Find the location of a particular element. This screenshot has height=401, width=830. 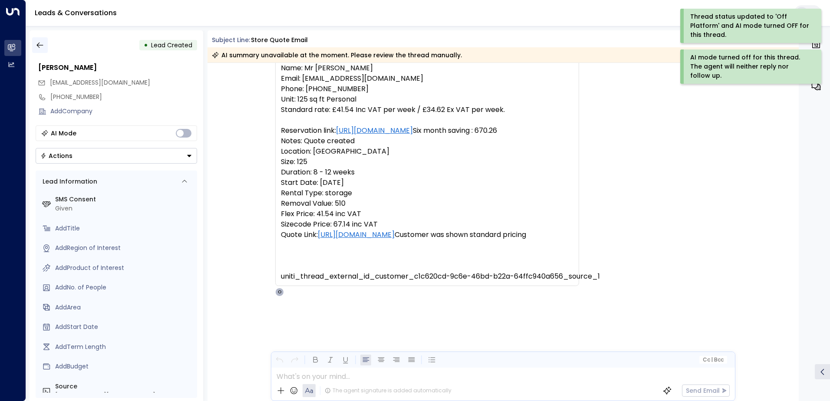

button: Cc|Bcc is located at coordinates (712, 360).